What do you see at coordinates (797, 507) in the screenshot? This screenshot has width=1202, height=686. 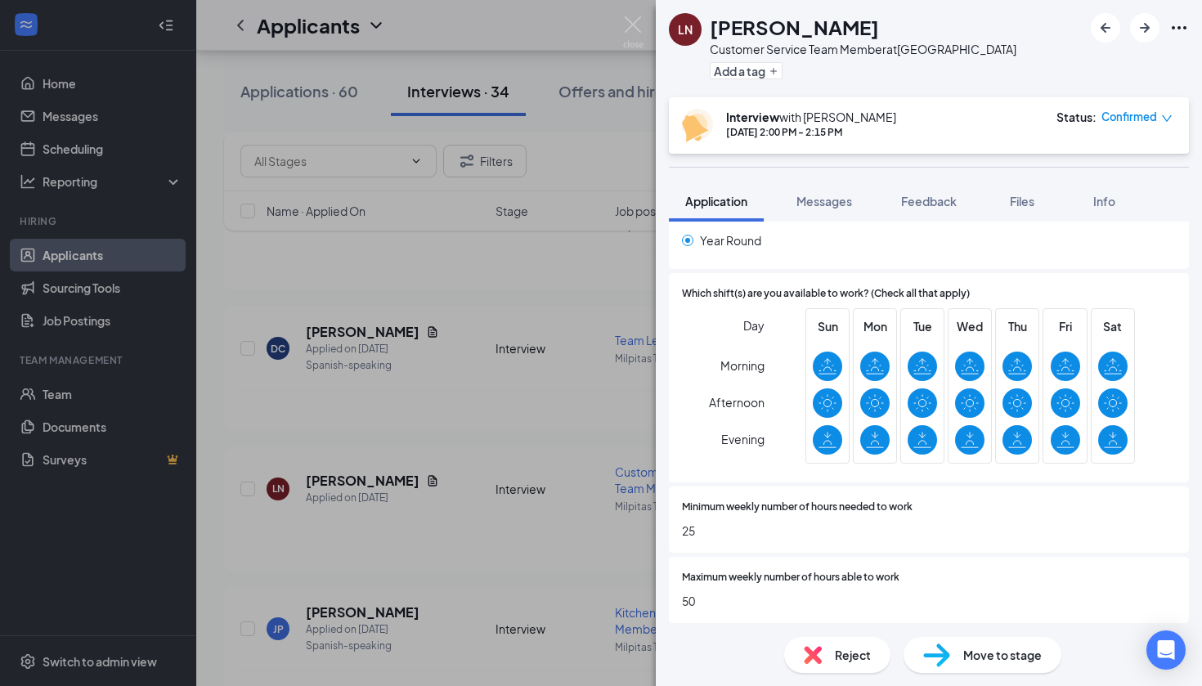 I see `span: Minimum weekly number of hours needed to work` at bounding box center [797, 507].